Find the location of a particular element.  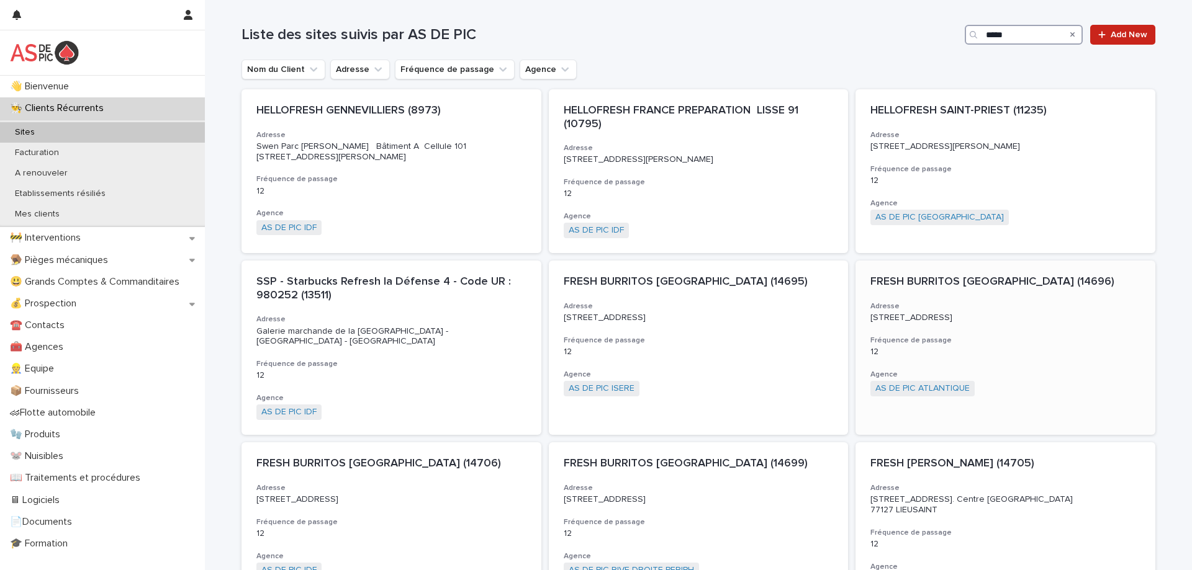

p: 🏎Flotte automobile is located at coordinates (55, 413).